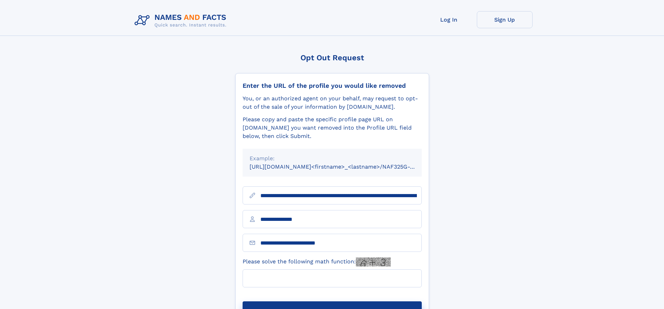 Image resolution: width=664 pixels, height=309 pixels. What do you see at coordinates (504, 20) in the screenshot?
I see `a: Sign Up` at bounding box center [504, 20].